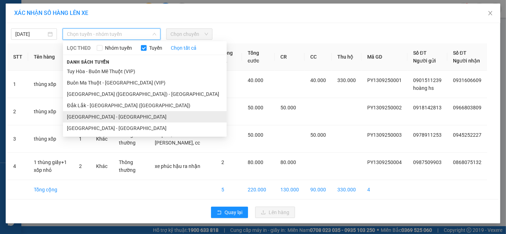  What do you see at coordinates (219, 213) in the screenshot?
I see `span: rollback` at bounding box center [219, 213].